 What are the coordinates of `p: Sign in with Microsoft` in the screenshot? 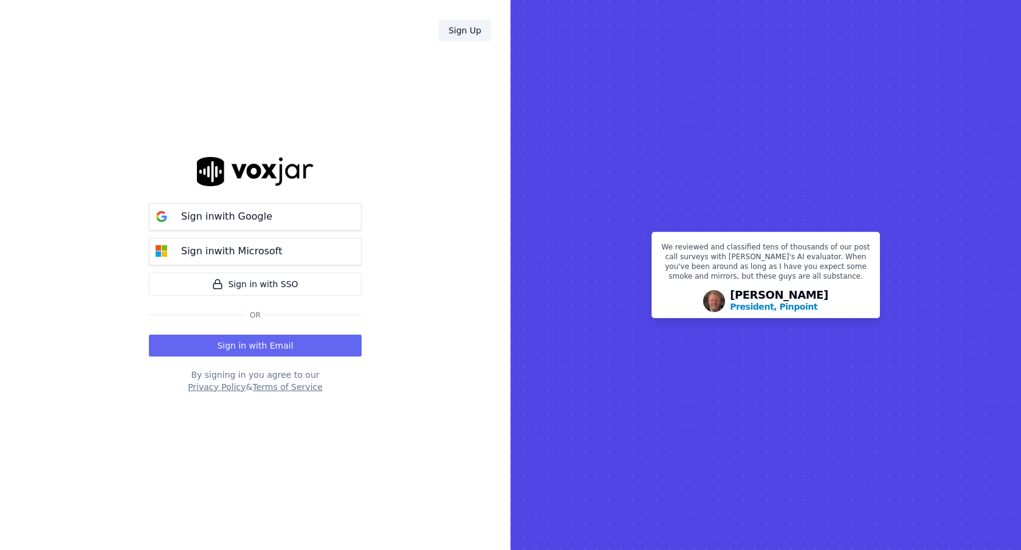 It's located at (232, 251).